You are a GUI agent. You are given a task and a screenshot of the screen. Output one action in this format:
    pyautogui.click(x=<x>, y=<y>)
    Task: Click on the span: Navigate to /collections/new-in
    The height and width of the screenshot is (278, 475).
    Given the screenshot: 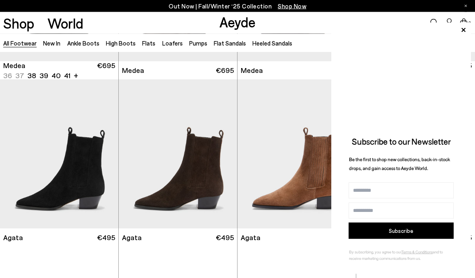 What is the action you would take?
    pyautogui.click(x=292, y=6)
    